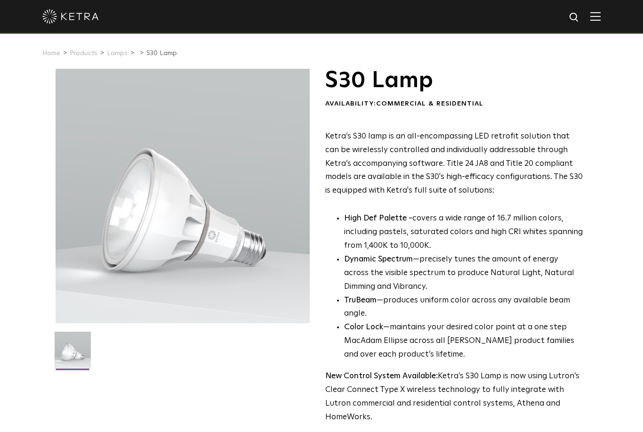 The height and width of the screenshot is (432, 643). Describe the element at coordinates (161, 53) in the screenshot. I see `a: S30 Lamp` at that location.